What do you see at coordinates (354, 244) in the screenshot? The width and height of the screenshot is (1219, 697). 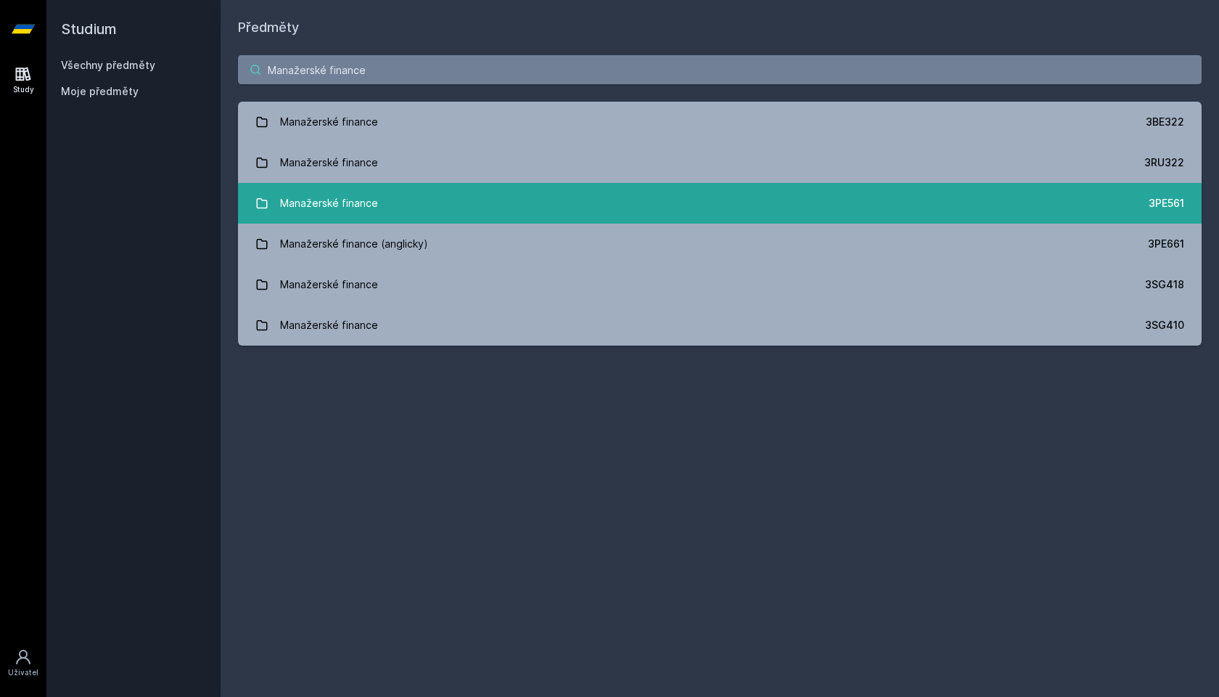 I see `div: Manažerské finance (anglicky)` at bounding box center [354, 244].